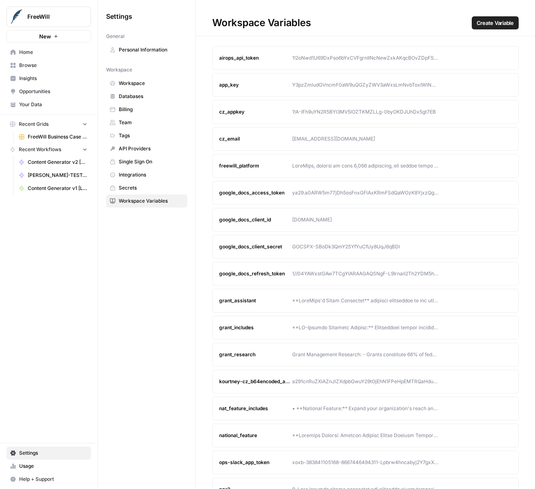 This screenshot has height=489, width=535. I want to click on span: Tags, so click(151, 136).